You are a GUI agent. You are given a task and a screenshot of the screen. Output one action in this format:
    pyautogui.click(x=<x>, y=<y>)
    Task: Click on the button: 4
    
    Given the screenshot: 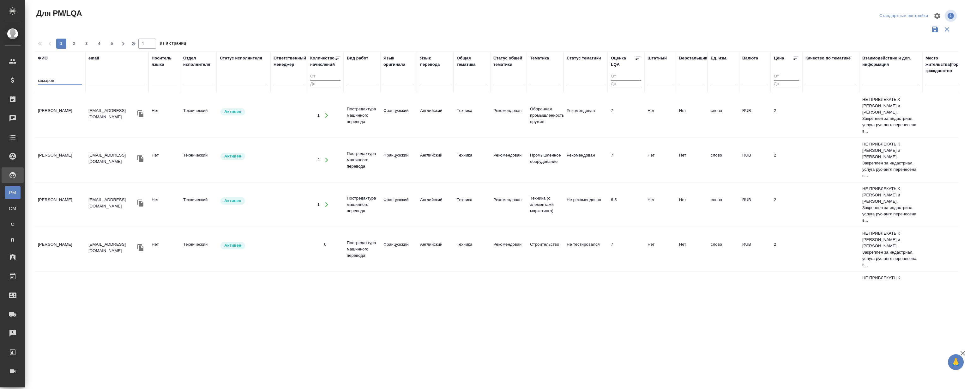 What is the action you would take?
    pyautogui.click(x=99, y=44)
    